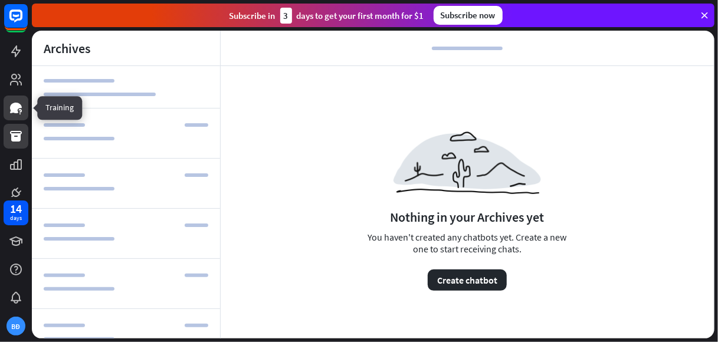 The width and height of the screenshot is (718, 342). Describe the element at coordinates (27, 22) in the screenshot. I see `button: Open LiveChat chat widget` at that location.